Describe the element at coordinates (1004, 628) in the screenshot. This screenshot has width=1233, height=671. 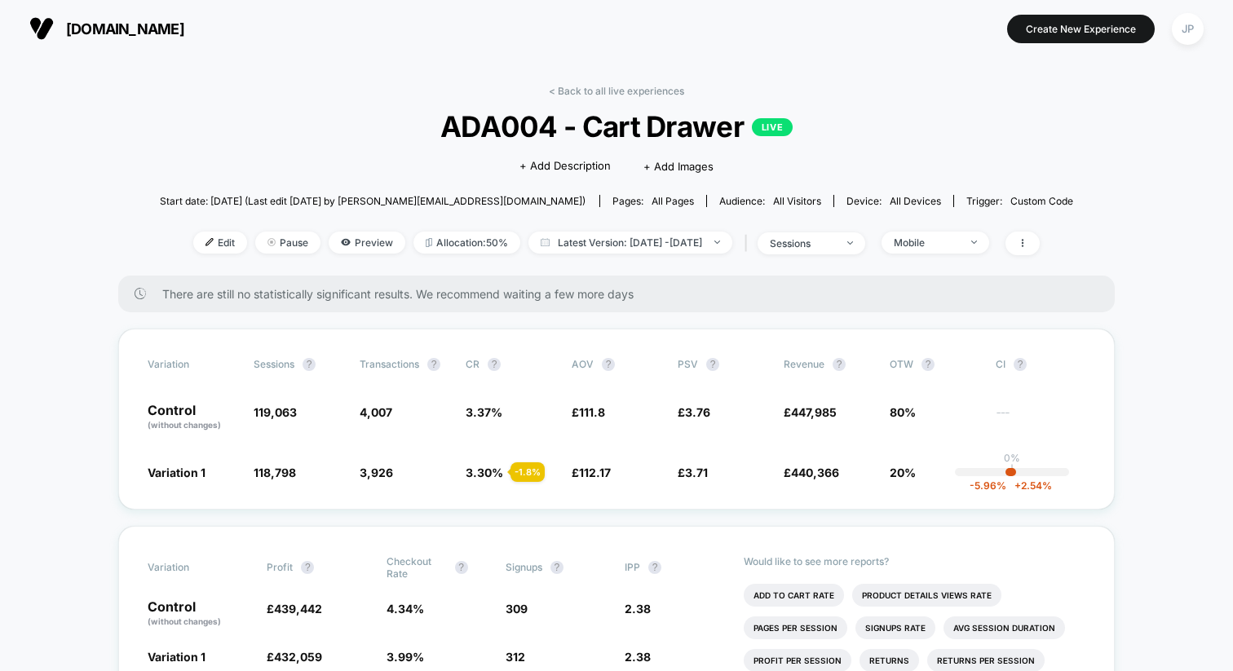
I see `li: Avg Session Duration` at that location.